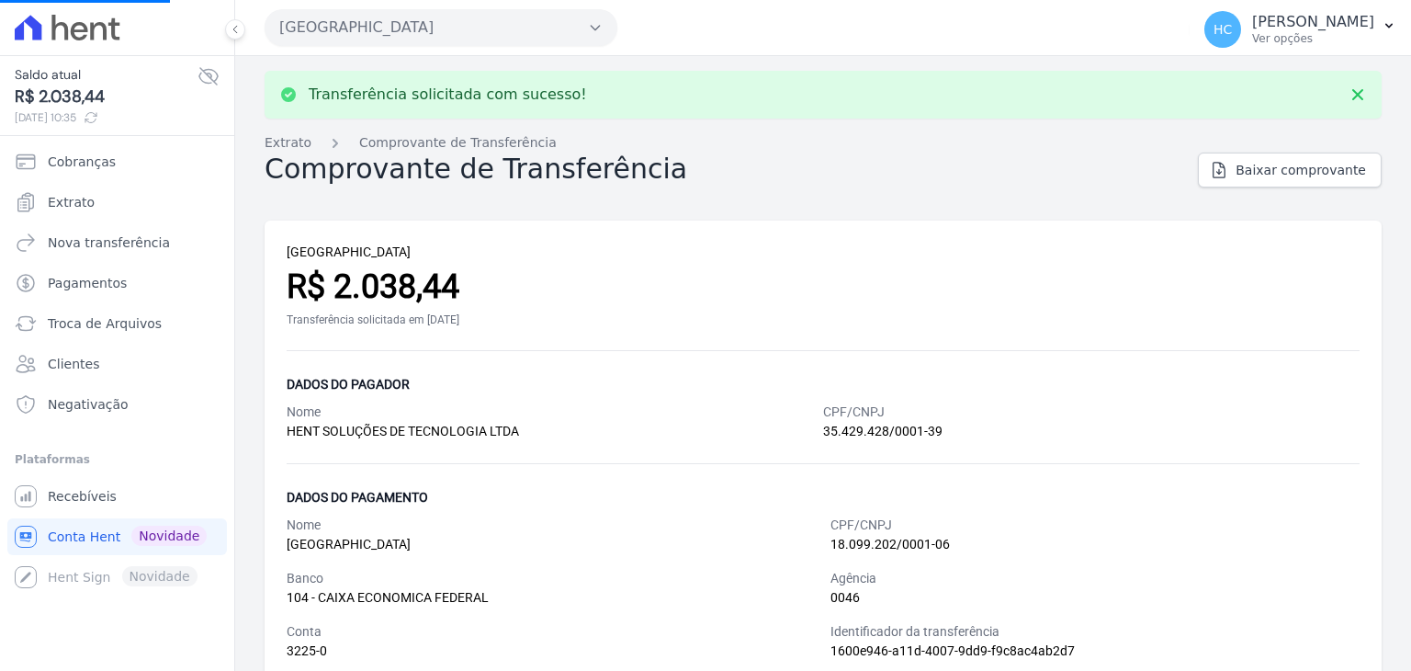 The width and height of the screenshot is (1411, 671). I want to click on a: Clientes, so click(117, 364).